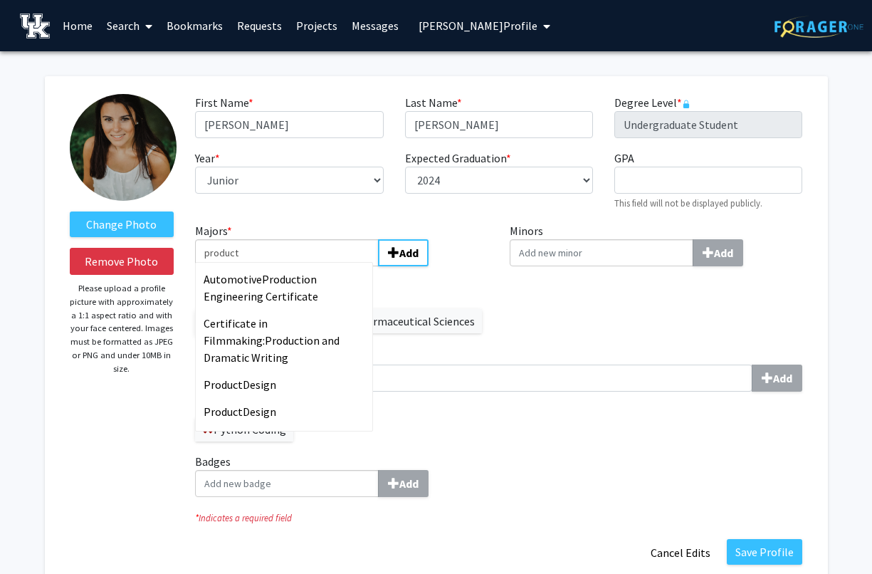 The image size is (872, 574). I want to click on span: Certificate in Filmmaking:, so click(236, 332).